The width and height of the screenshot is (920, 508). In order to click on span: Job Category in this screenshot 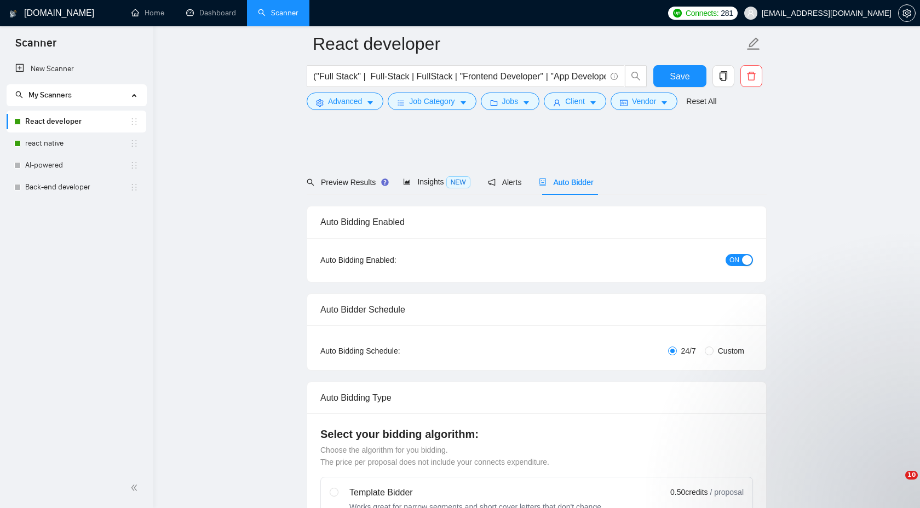, I will do `click(431, 101)`.